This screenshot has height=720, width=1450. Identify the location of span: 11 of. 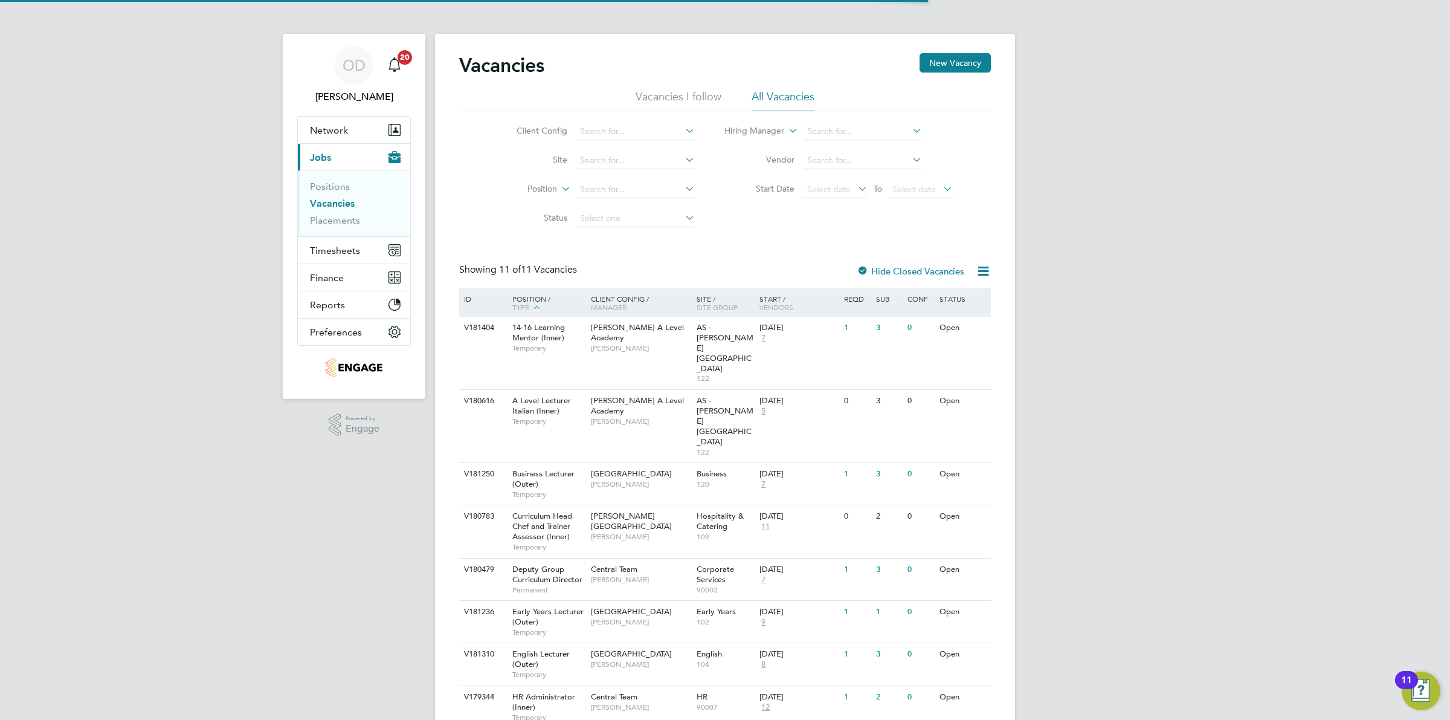
(510, 269).